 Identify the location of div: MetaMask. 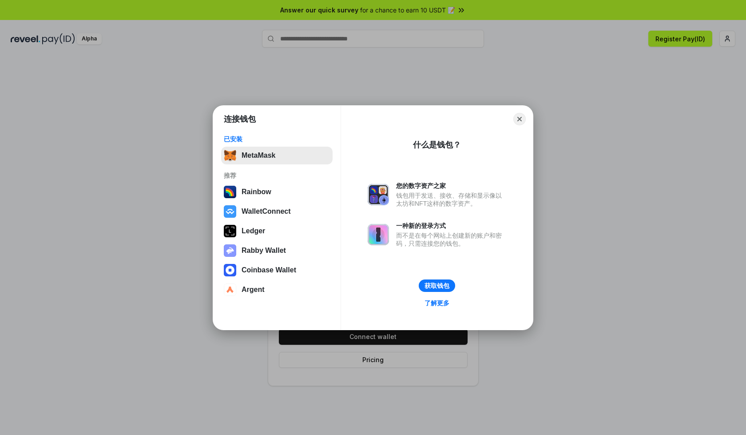
(258, 155).